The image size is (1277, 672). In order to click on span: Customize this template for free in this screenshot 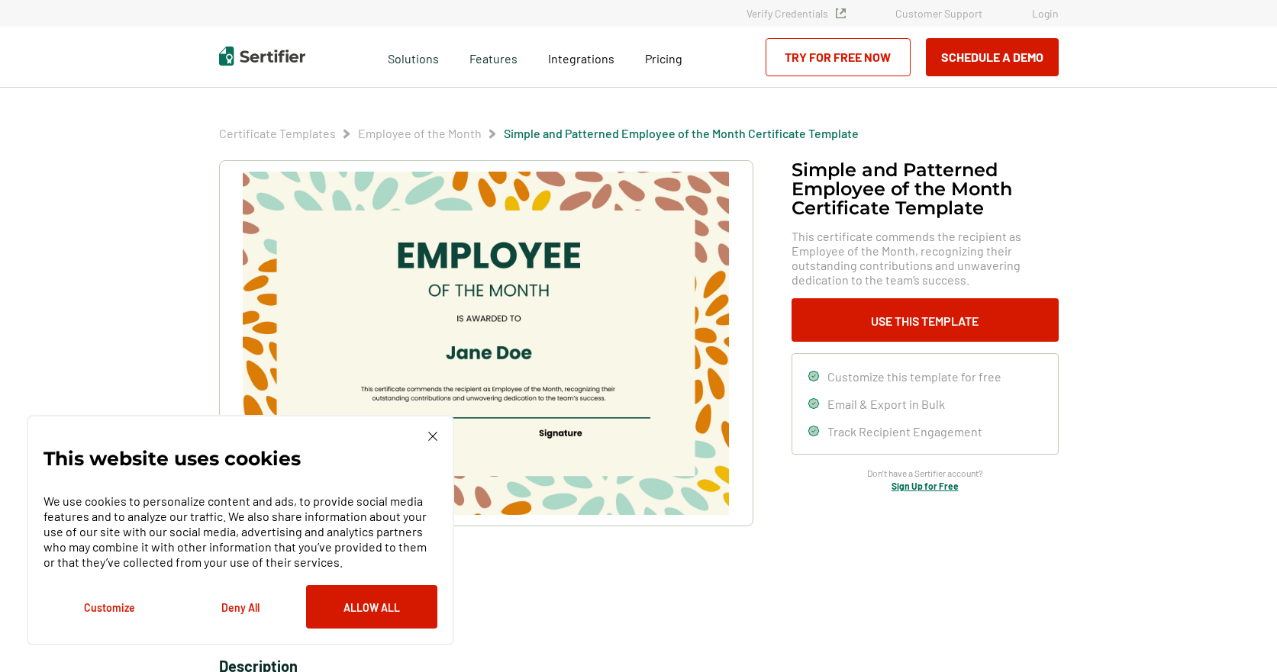, I will do `click(914, 376)`.